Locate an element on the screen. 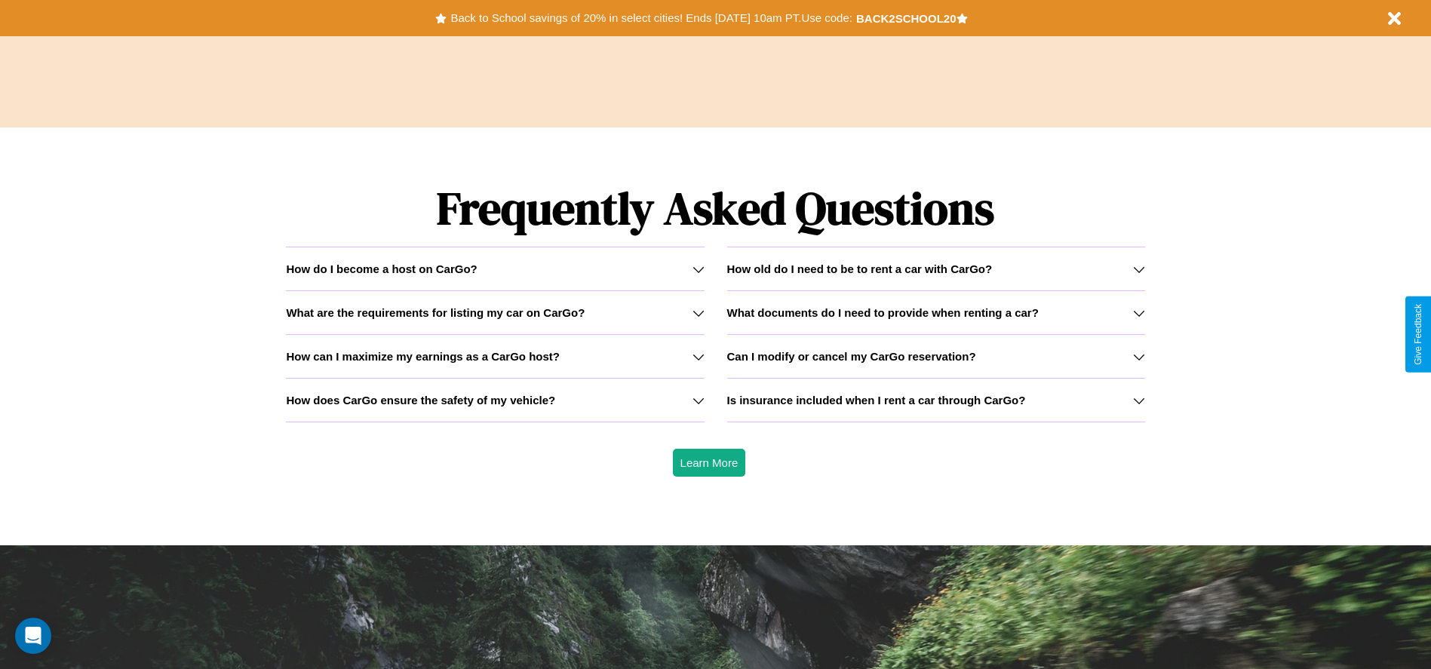  h3: Can I modify or cancel my CarGo reservation? is located at coordinates (852, 356).